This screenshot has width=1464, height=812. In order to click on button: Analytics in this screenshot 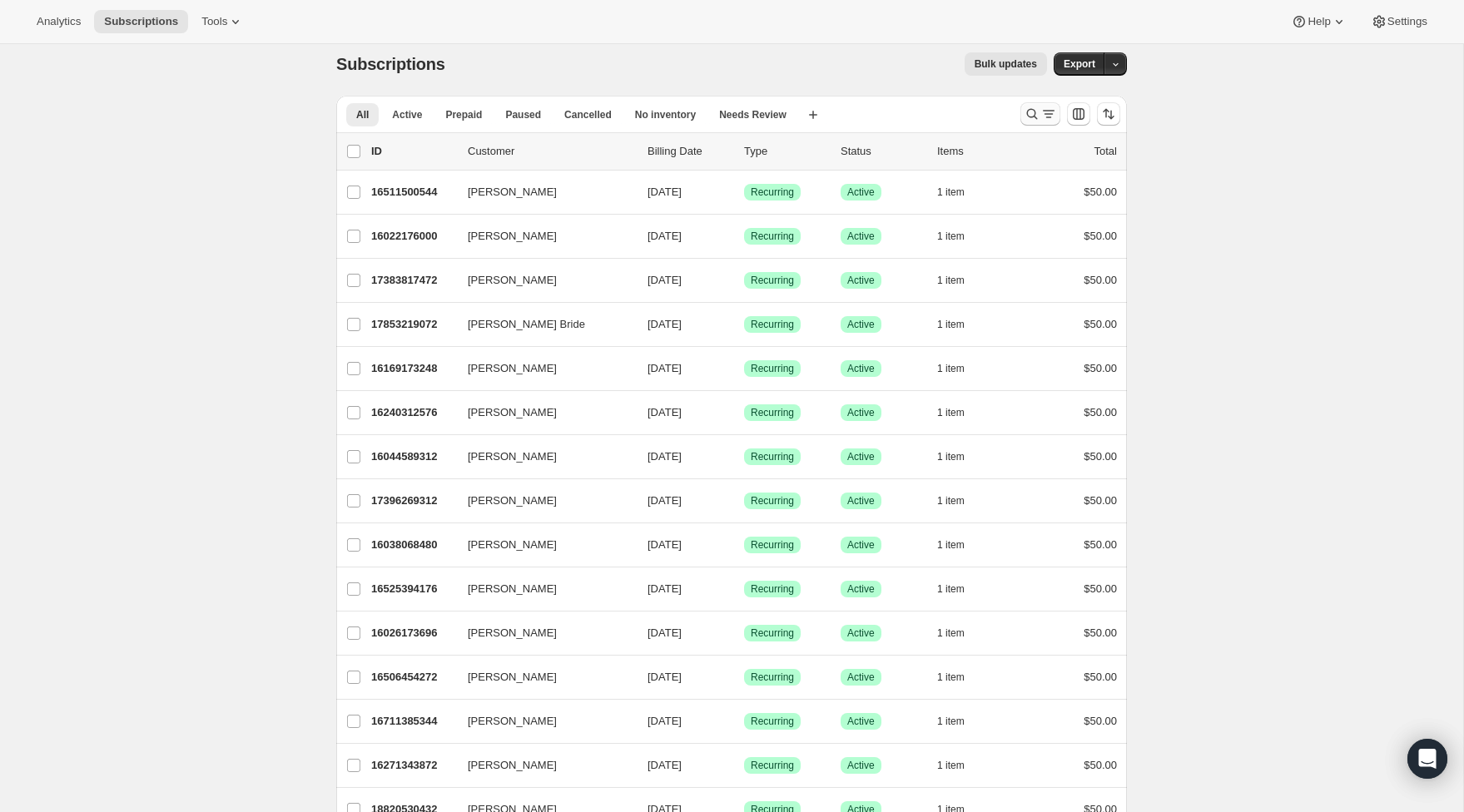, I will do `click(58, 22)`.